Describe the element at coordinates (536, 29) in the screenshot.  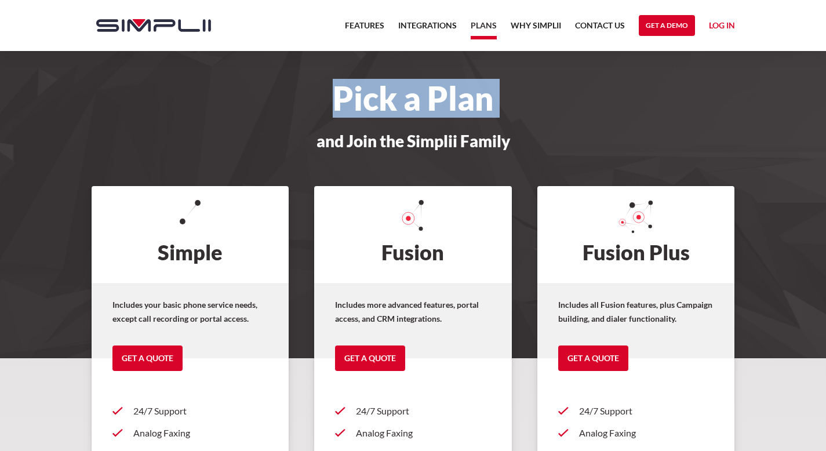
I see `a: Why Simplii` at that location.